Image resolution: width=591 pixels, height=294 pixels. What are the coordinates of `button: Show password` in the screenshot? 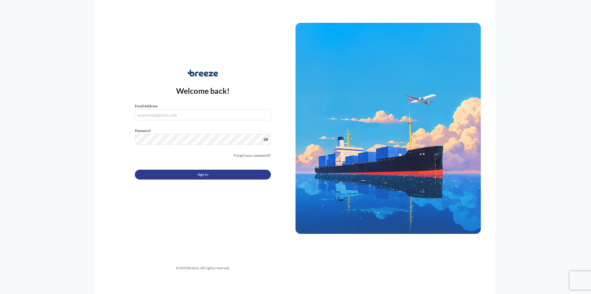 It's located at (266, 139).